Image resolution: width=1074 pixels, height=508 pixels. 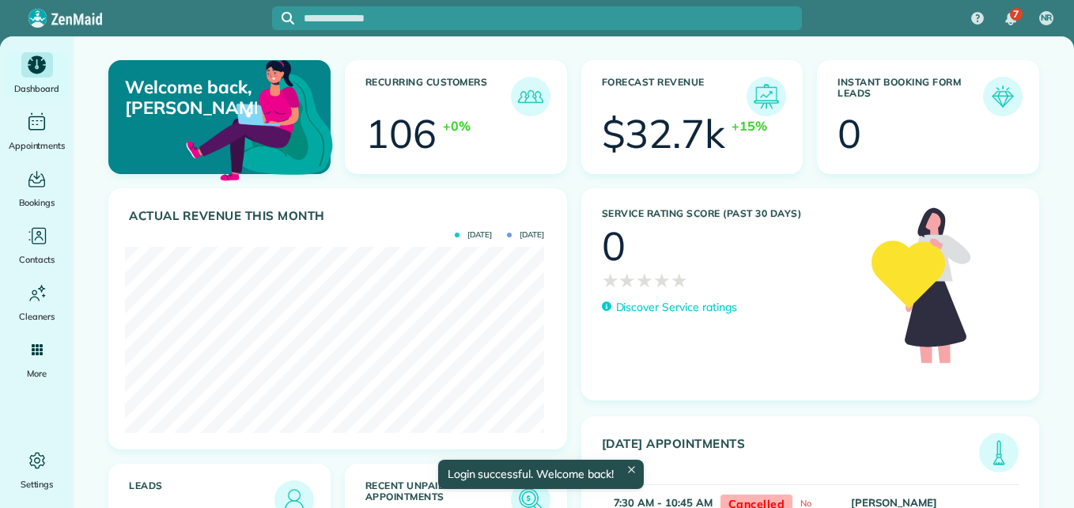 I want to click on span: Bookings, so click(x=37, y=203).